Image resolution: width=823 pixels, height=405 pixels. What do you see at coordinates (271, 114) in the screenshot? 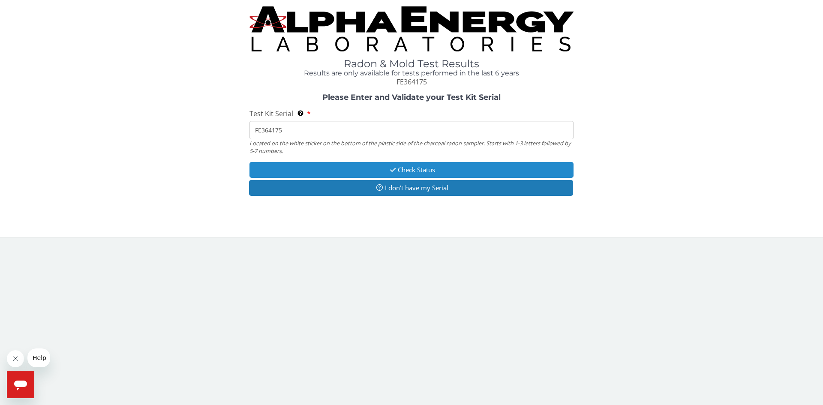
I see `span: Test Kit Serial` at bounding box center [271, 114].